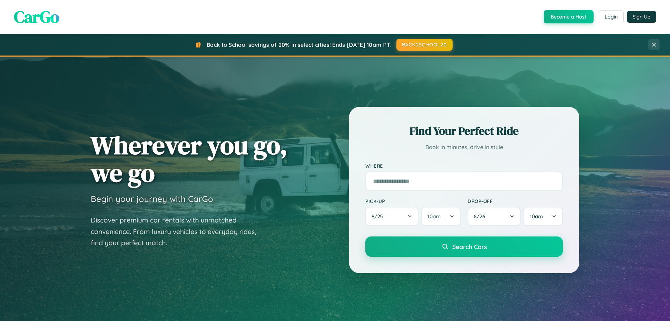  I want to click on button: Search Cars, so click(464, 246).